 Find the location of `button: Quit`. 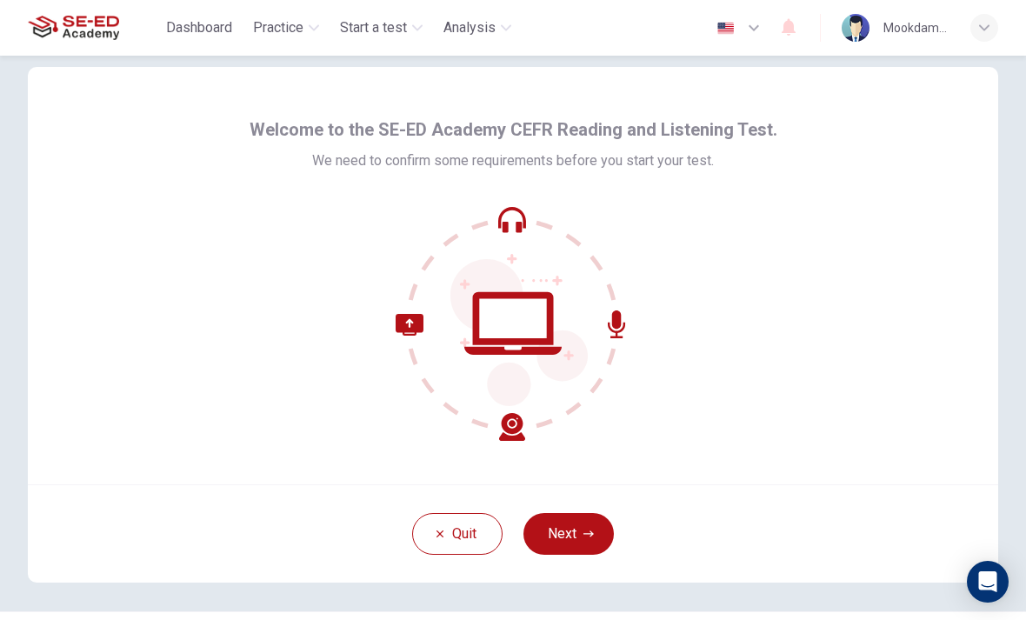

button: Quit is located at coordinates (457, 534).